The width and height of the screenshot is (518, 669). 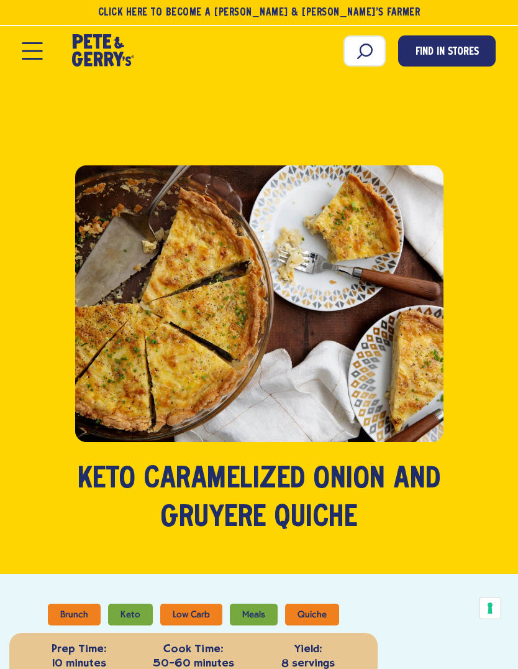 What do you see at coordinates (254, 614) in the screenshot?
I see `li: Meals` at bounding box center [254, 614].